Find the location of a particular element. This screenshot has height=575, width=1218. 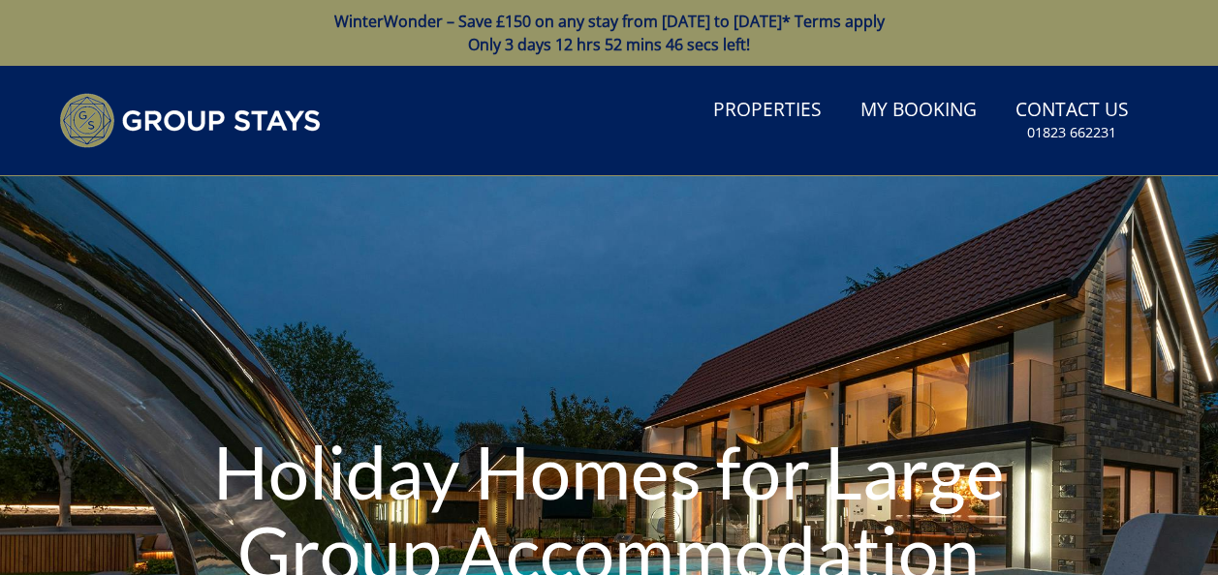

a: My Booking is located at coordinates (918, 110).